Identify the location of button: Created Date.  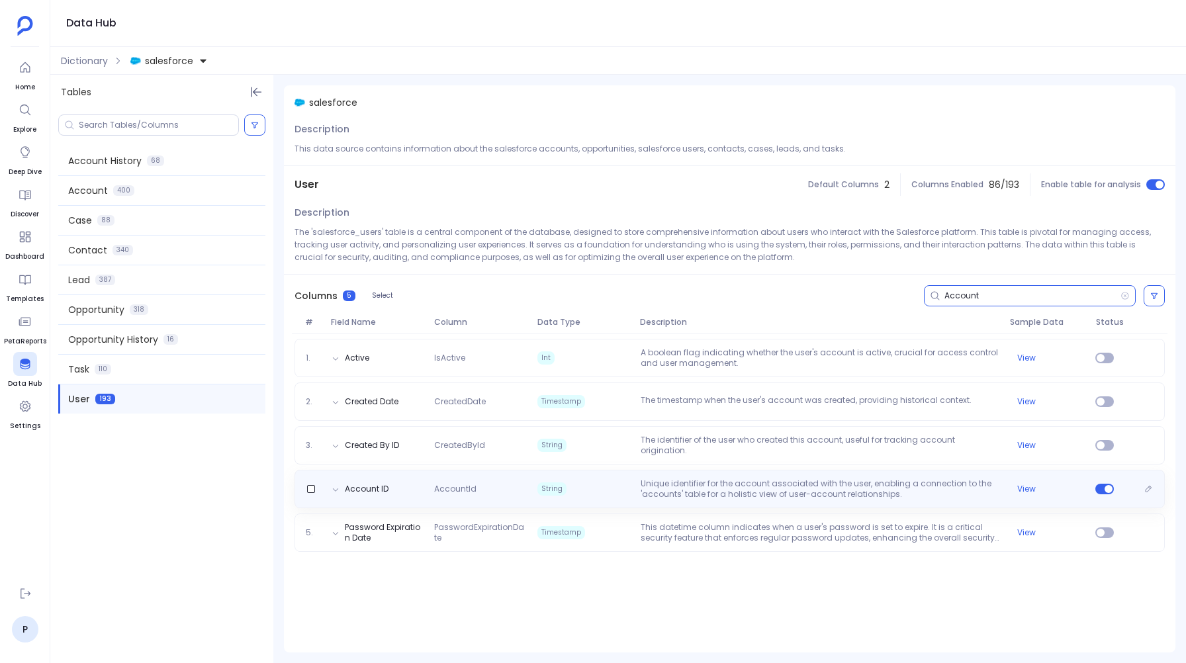
(371, 402).